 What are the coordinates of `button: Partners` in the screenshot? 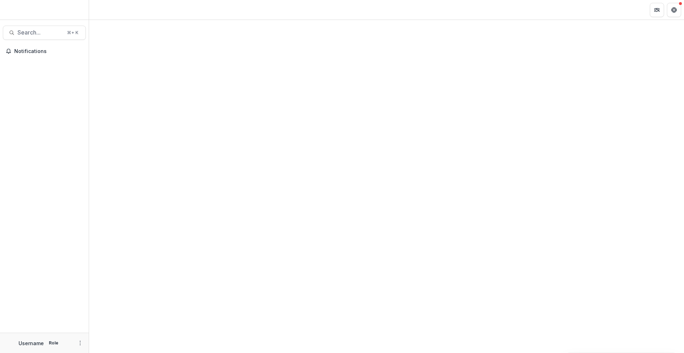 It's located at (657, 10).